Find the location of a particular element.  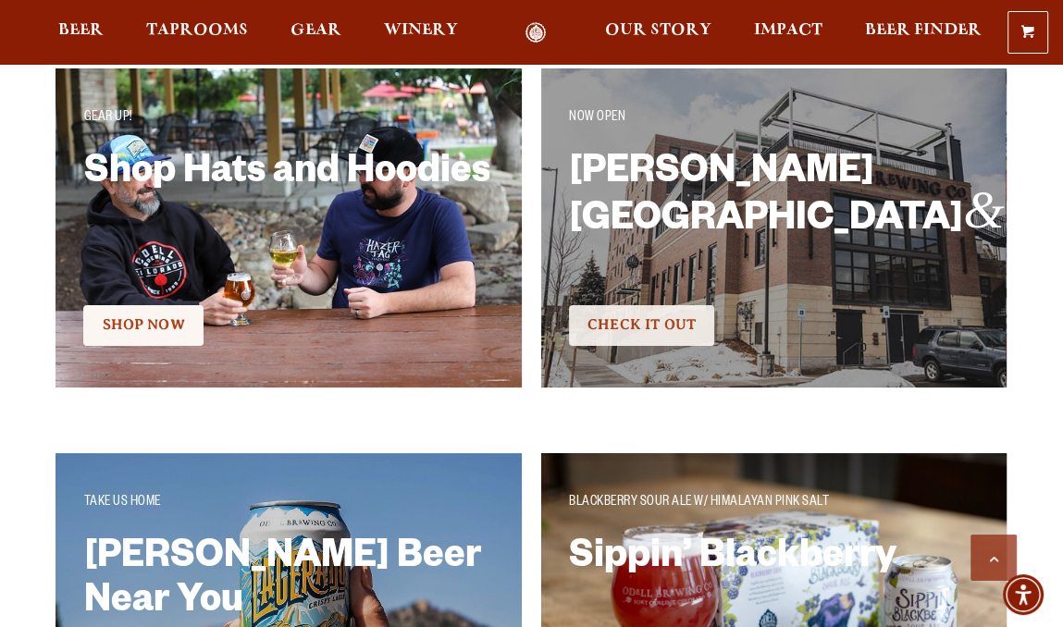

span: Winery is located at coordinates (421, 31).